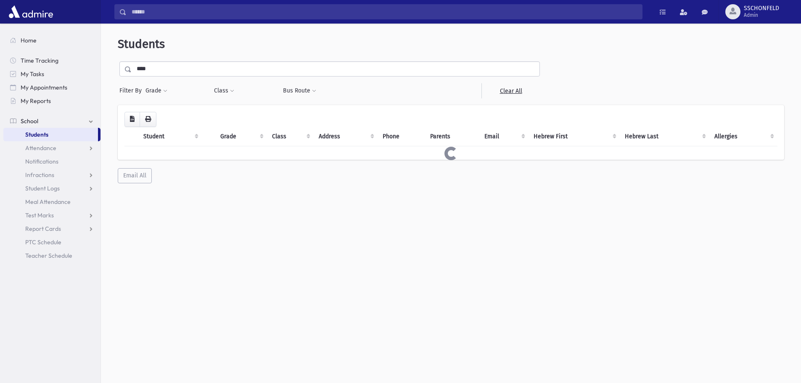 The height and width of the screenshot is (383, 801). Describe the element at coordinates (761, 15) in the screenshot. I see `span: Admin` at that location.